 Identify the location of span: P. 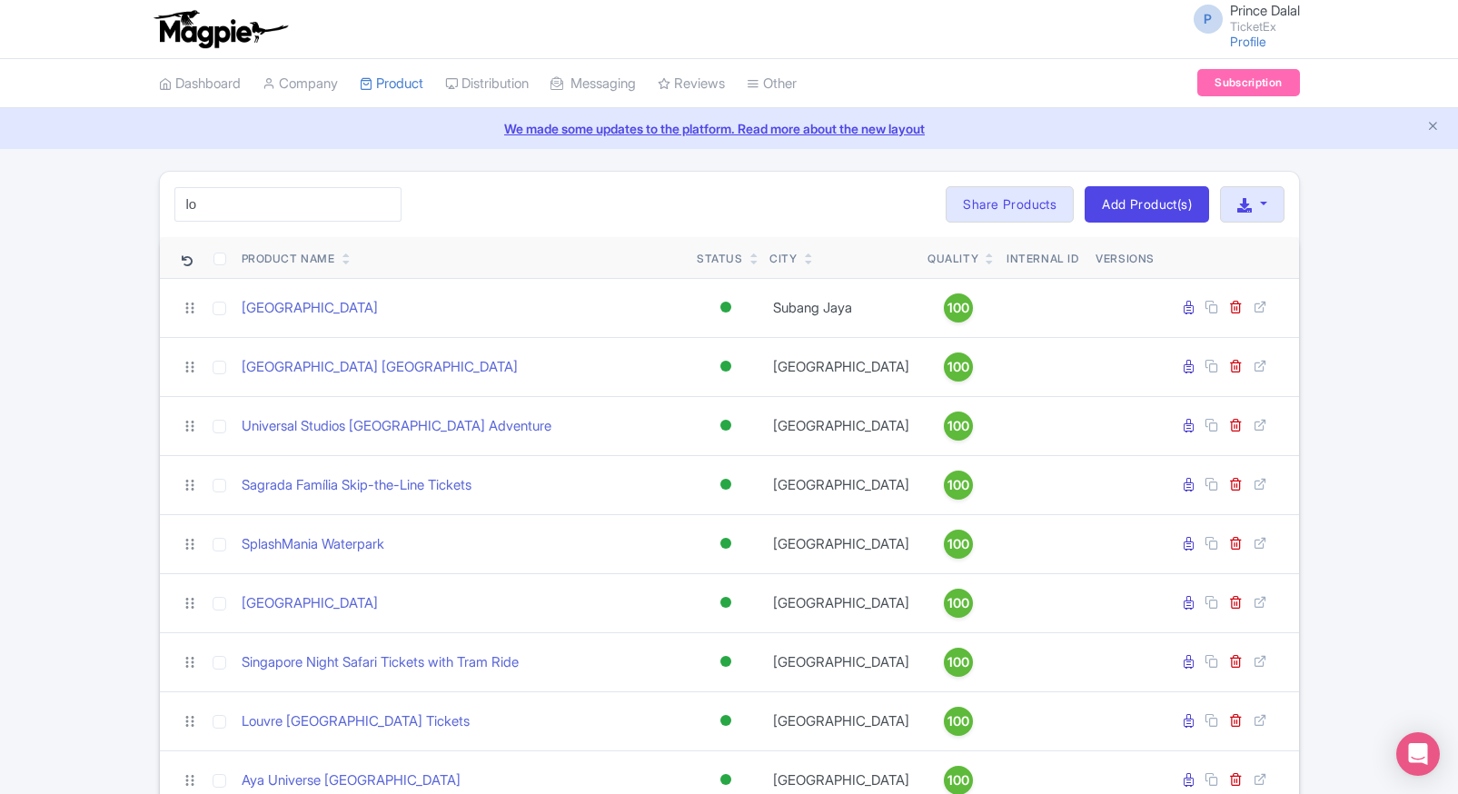
(1209, 19).